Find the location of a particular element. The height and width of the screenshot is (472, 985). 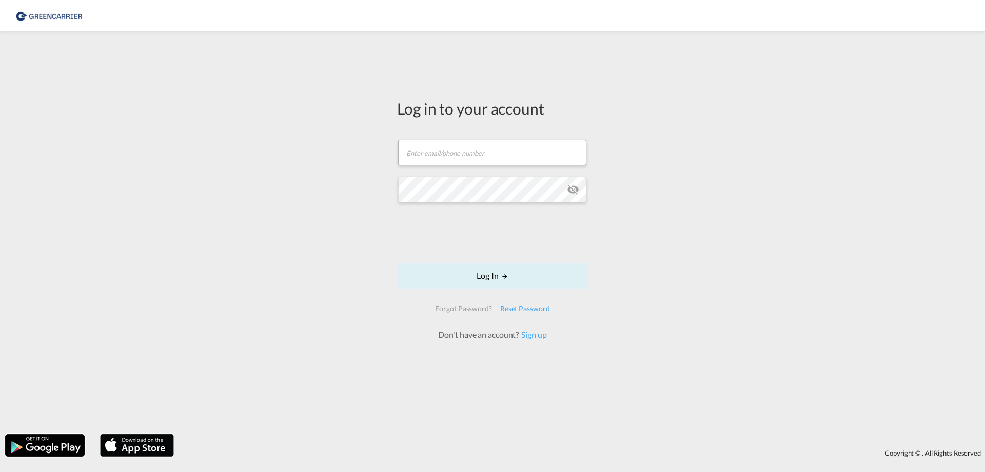

div: Log in to your account is located at coordinates (493, 108).